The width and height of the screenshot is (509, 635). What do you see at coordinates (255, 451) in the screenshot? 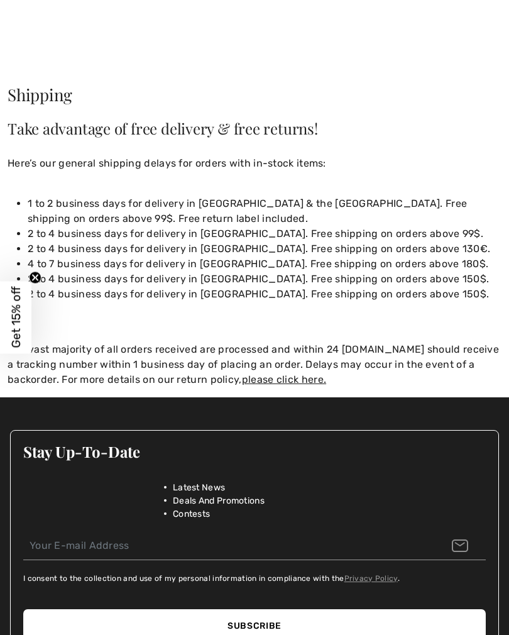
I see `h3: Stay Up-To-Date` at bounding box center [255, 451].